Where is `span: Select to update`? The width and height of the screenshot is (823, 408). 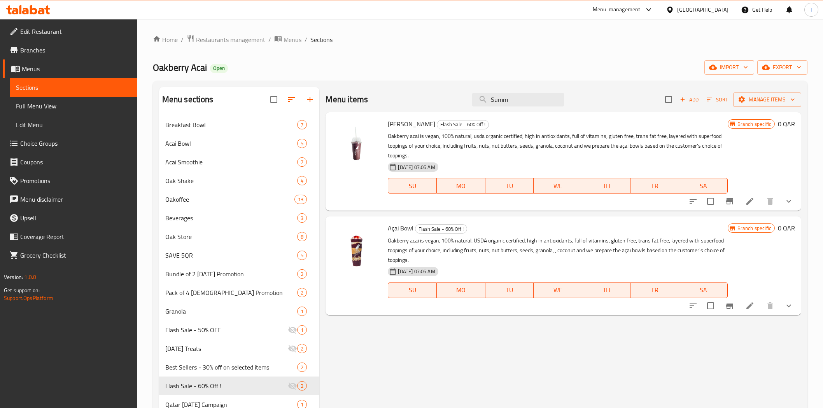 span: Select to update is located at coordinates (711, 306).